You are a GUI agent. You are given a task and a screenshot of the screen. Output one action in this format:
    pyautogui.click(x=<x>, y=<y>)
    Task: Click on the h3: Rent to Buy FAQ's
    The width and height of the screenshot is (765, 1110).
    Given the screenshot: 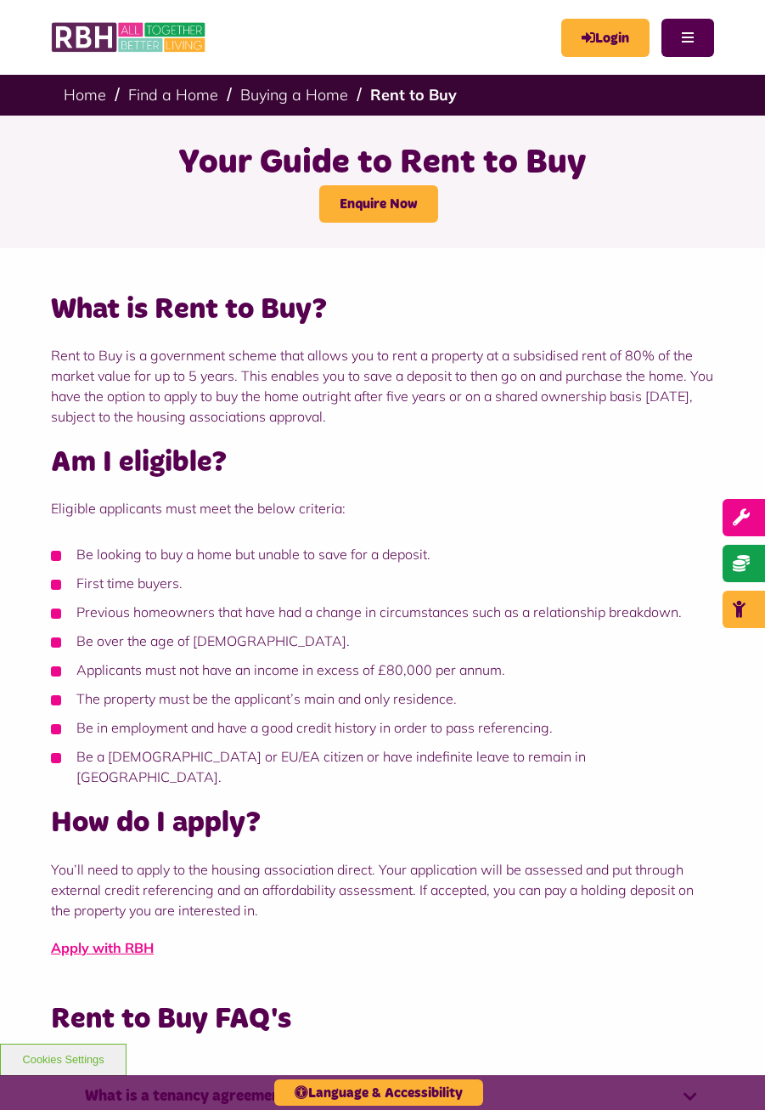 What is the action you would take?
    pyautogui.click(x=382, y=1019)
    